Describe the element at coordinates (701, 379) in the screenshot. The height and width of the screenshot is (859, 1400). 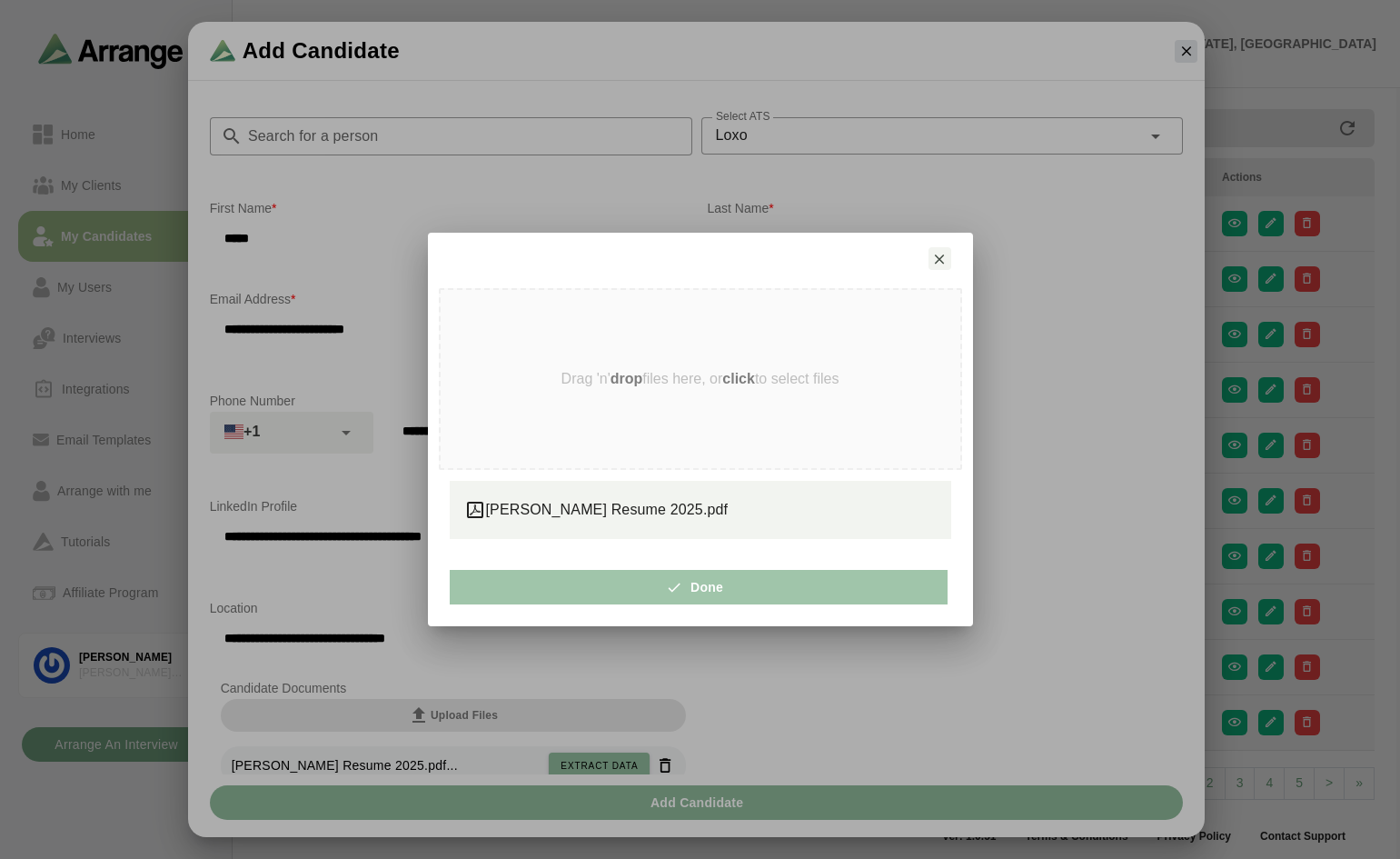
I see `p: Drag 'n' files here, or to select files` at that location.